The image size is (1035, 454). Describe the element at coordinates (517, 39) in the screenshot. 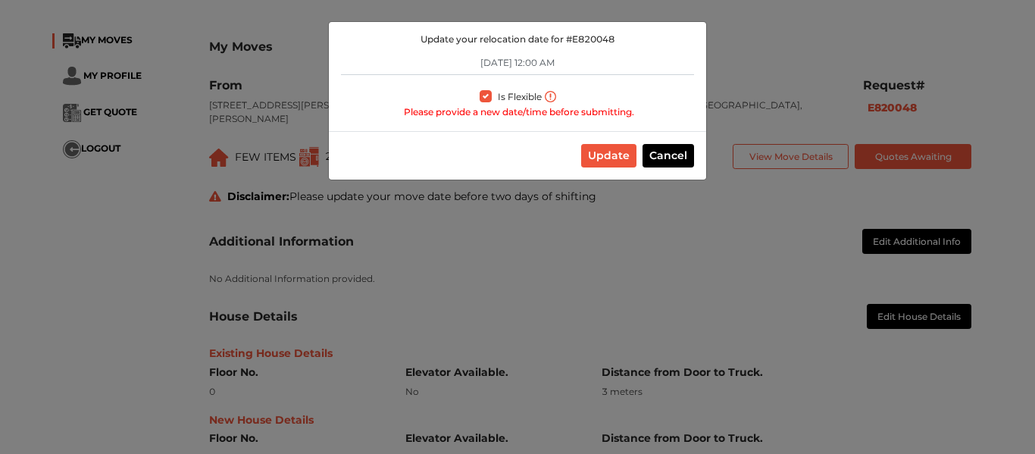

I see `h4: Update your relocation date for # E820048` at that location.